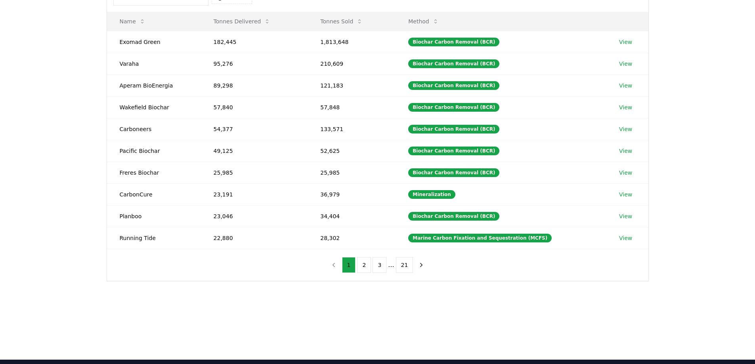  I want to click on td: 23,046, so click(254, 216).